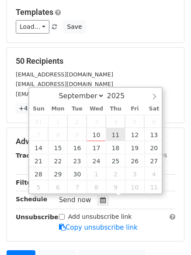 This screenshot has height=255, width=191. I want to click on span: September 26, 2025, so click(134, 160).